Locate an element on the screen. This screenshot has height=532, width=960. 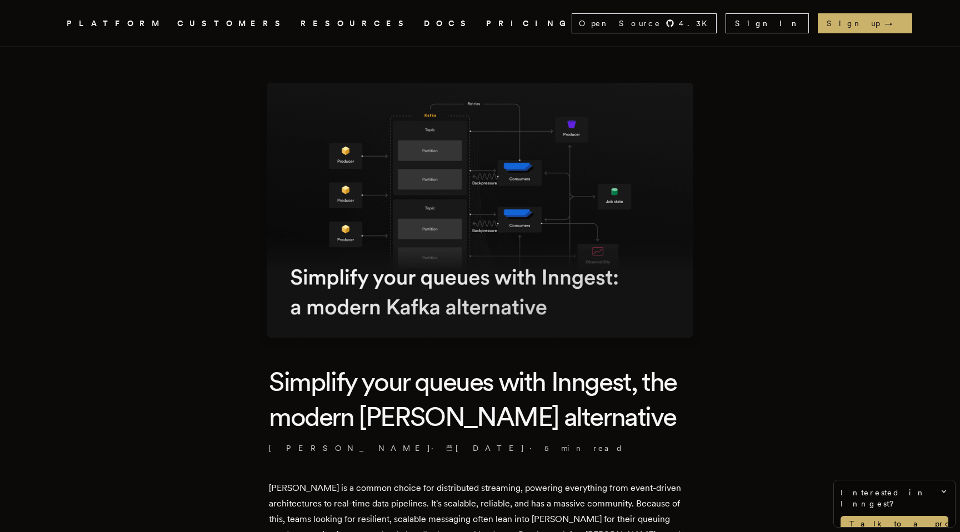
span: Open Source is located at coordinates (620, 23).